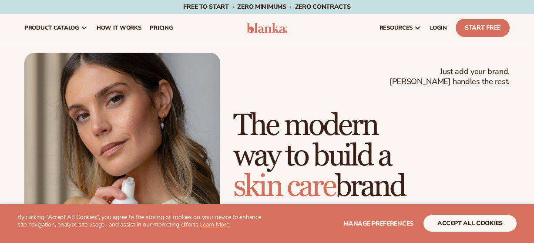 The width and height of the screenshot is (534, 243). I want to click on span: pricing, so click(161, 28).